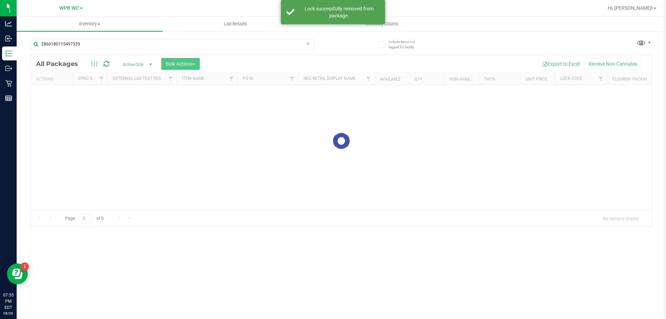 This screenshot has width=666, height=319. What do you see at coordinates (339, 12) in the screenshot?
I see `div: Lock successfully removed from package.` at bounding box center [339, 12].